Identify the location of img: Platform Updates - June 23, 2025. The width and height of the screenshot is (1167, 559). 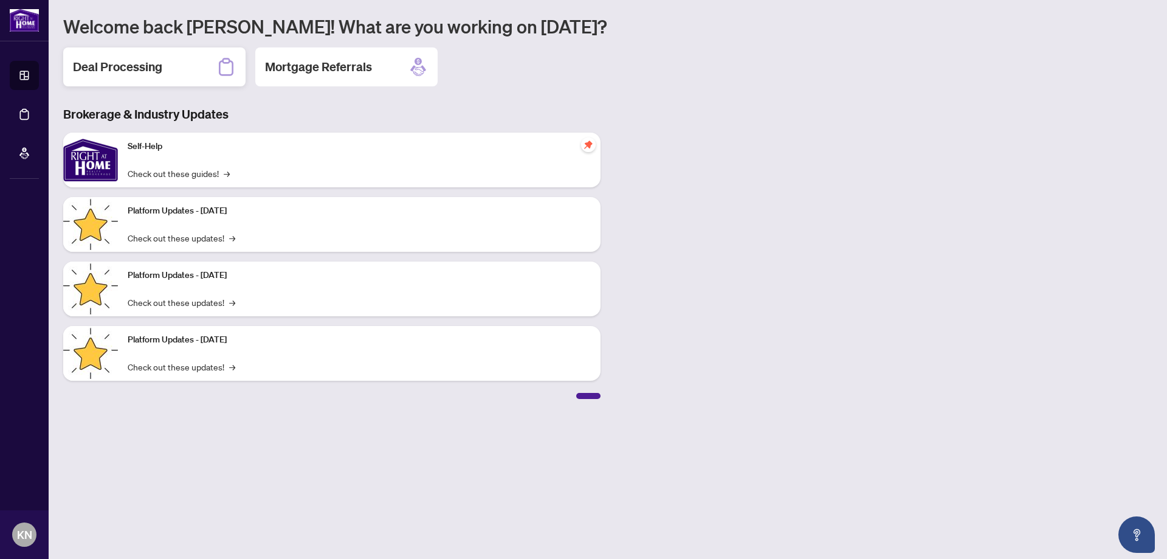
(91, 353).